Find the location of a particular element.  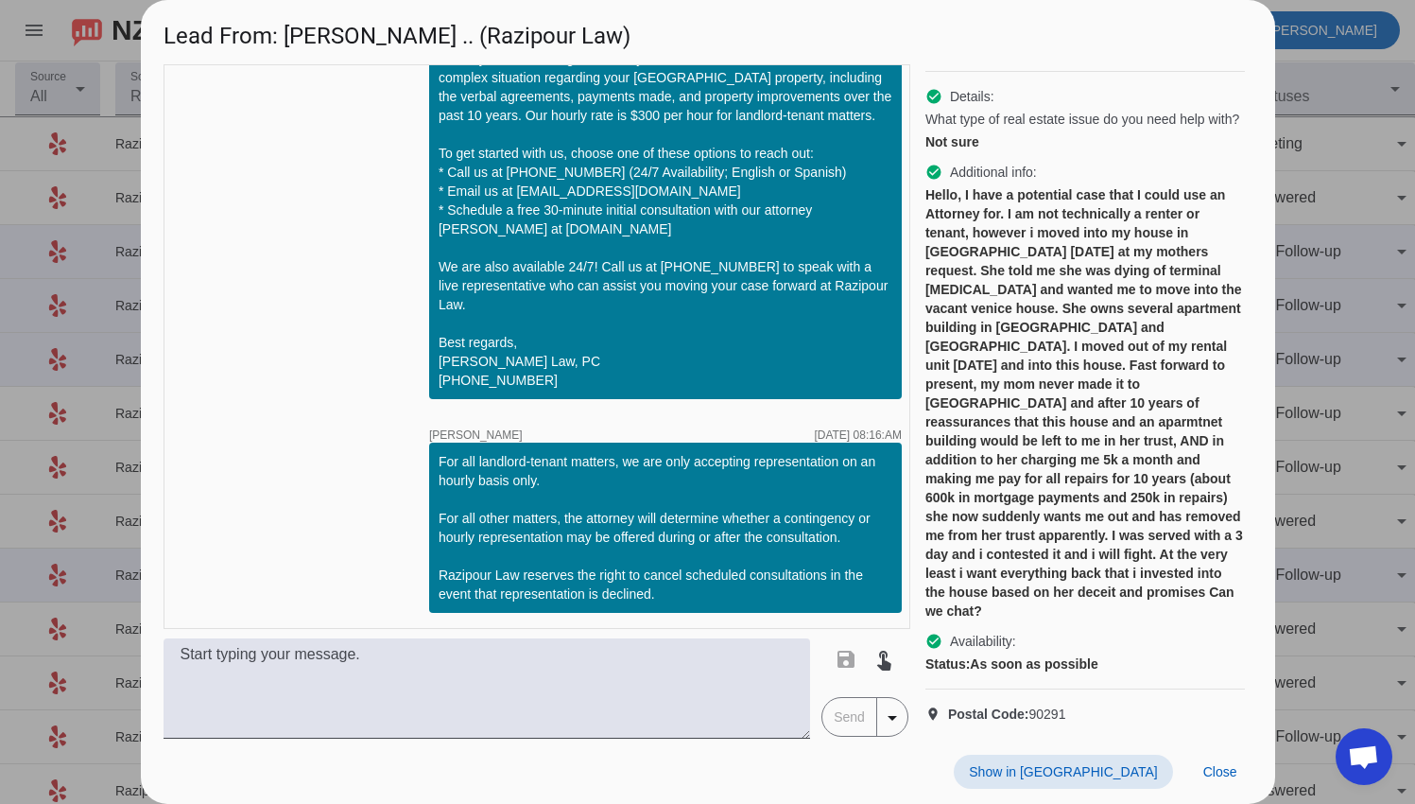

span: 90291 is located at coordinates (1007, 714).